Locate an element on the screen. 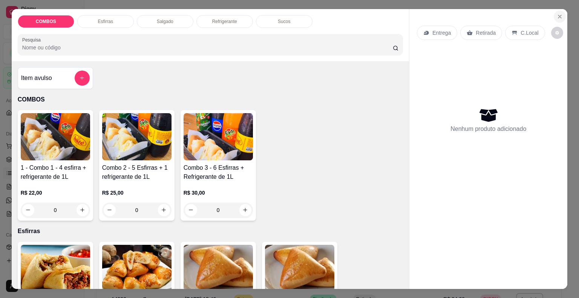 The image size is (579, 298). input: Pesquisa is located at coordinates (207, 47).